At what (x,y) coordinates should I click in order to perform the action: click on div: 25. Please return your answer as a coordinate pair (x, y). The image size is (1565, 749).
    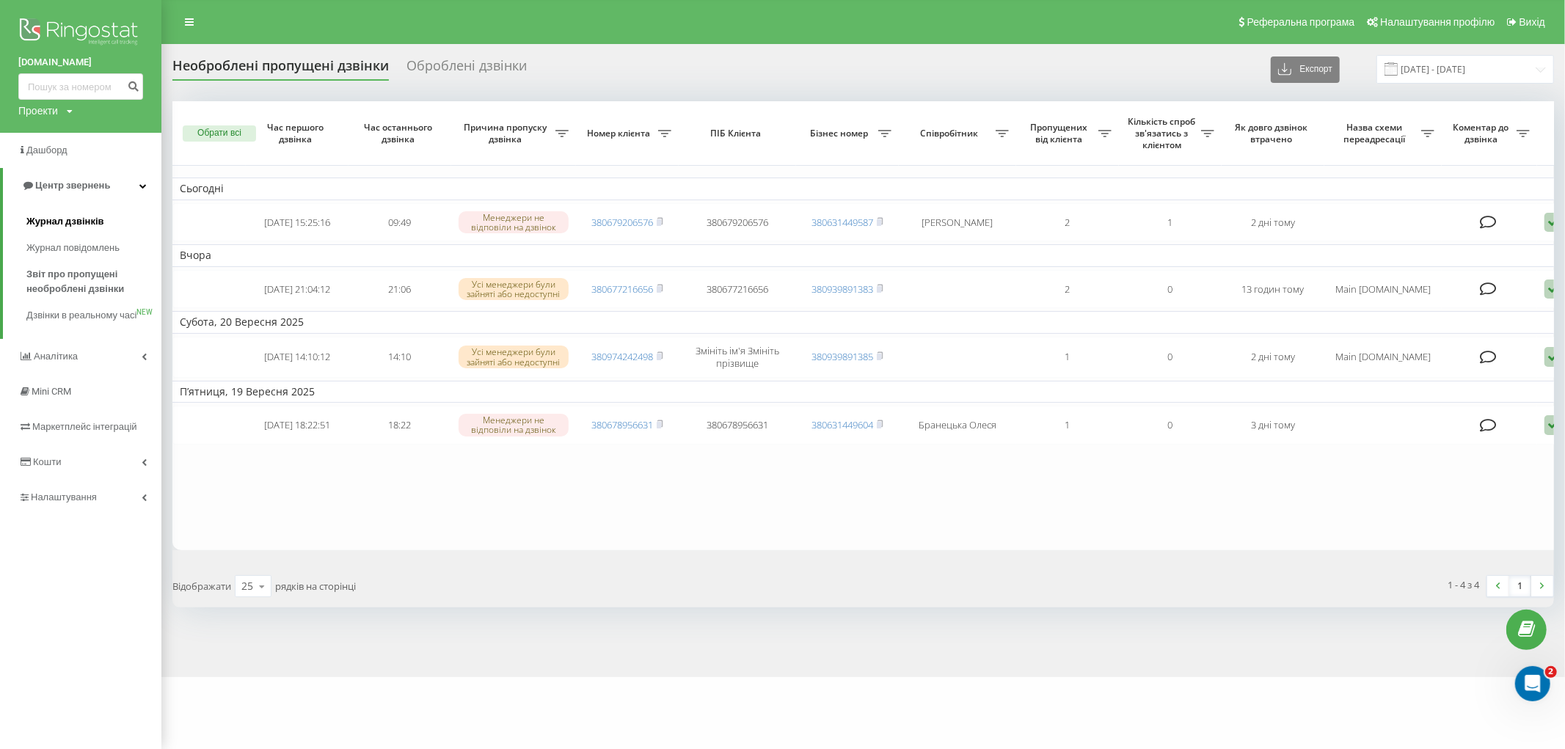
    Looking at the image, I should click on (247, 586).